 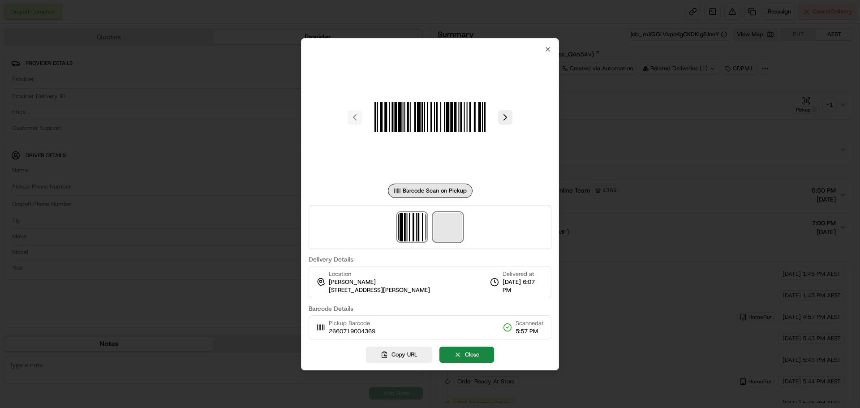 What do you see at coordinates (399, 355) in the screenshot?
I see `button: Copy URL` at bounding box center [399, 355].